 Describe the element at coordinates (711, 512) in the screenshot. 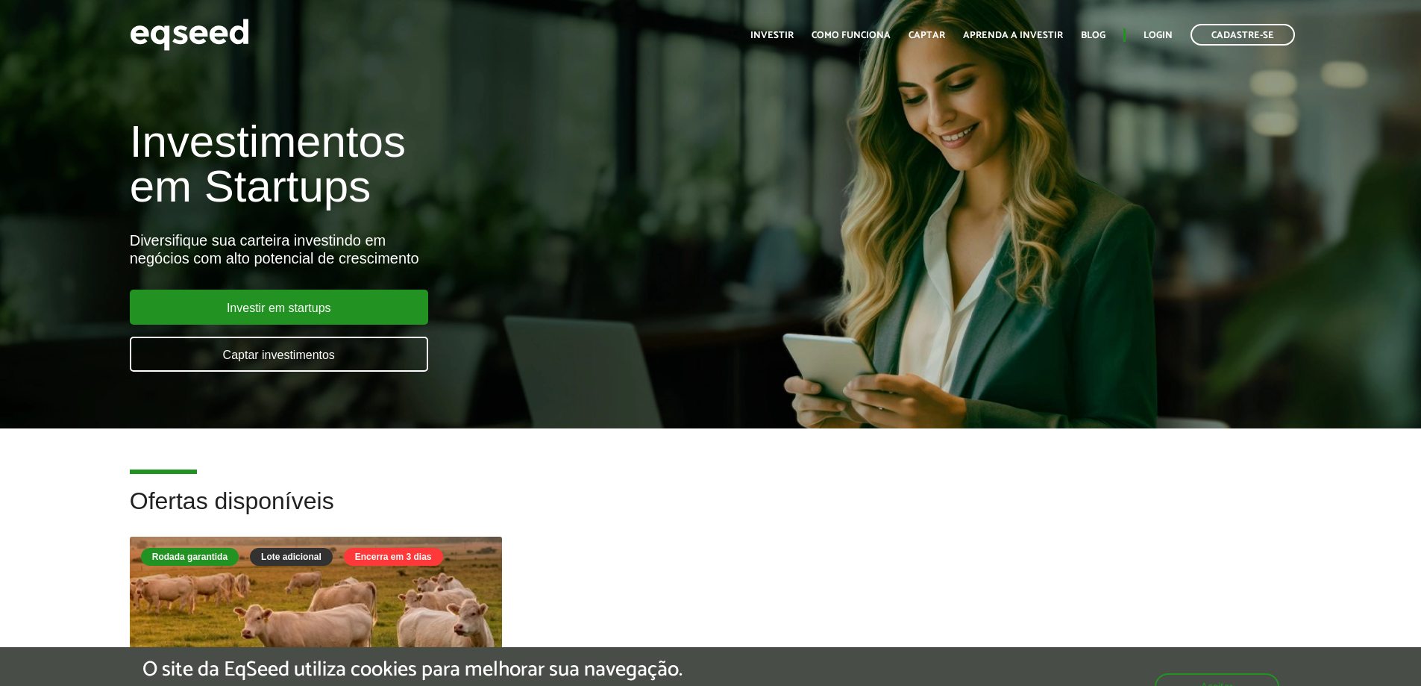

I see `h2: Ofertas disponíveis` at that location.